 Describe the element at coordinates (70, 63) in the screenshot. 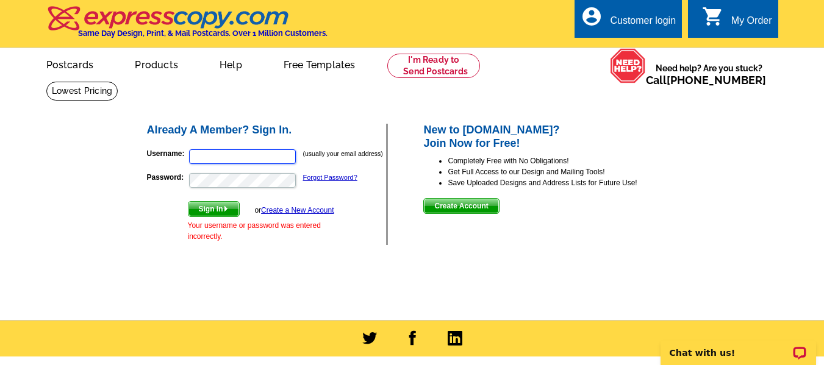

I see `a: Postcards` at that location.